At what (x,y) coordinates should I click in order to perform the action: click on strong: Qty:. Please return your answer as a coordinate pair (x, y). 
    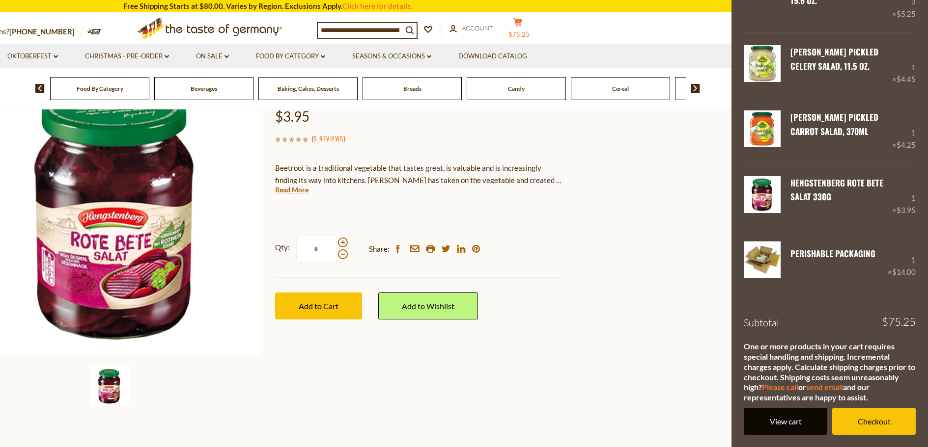
    Looking at the image, I should click on (282, 248).